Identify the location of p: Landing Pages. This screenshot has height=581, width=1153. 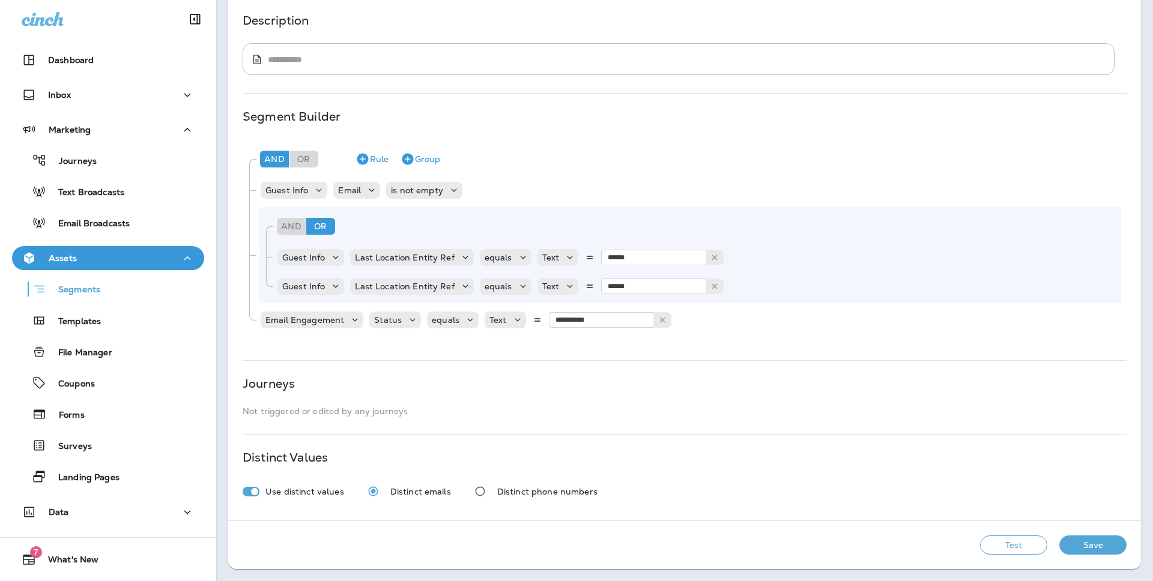
(83, 478).